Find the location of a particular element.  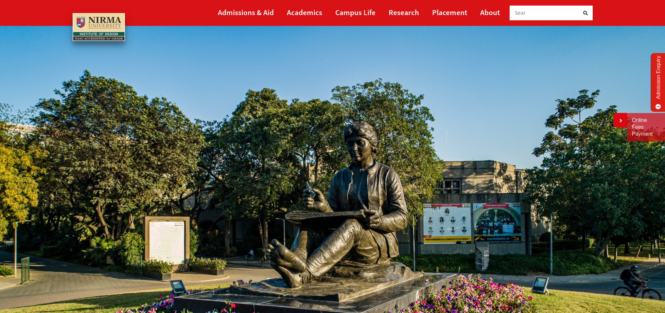

a: Placement is located at coordinates (450, 12).